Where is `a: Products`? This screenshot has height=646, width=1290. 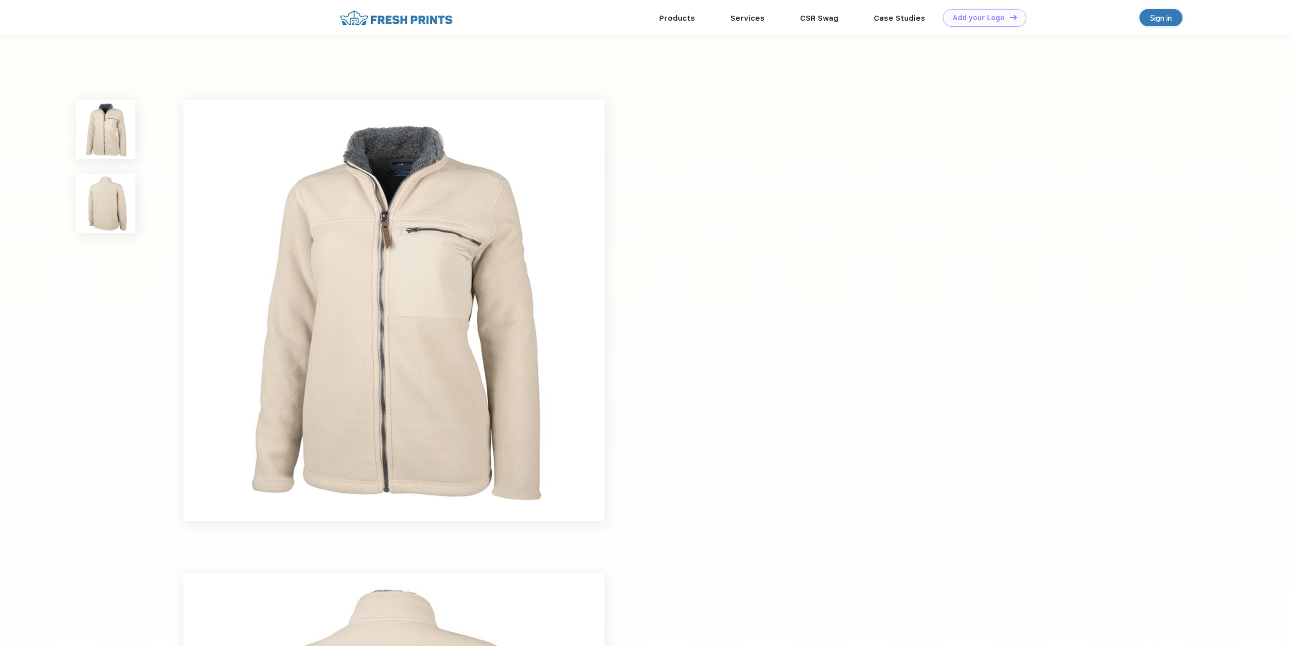 a: Products is located at coordinates (677, 18).